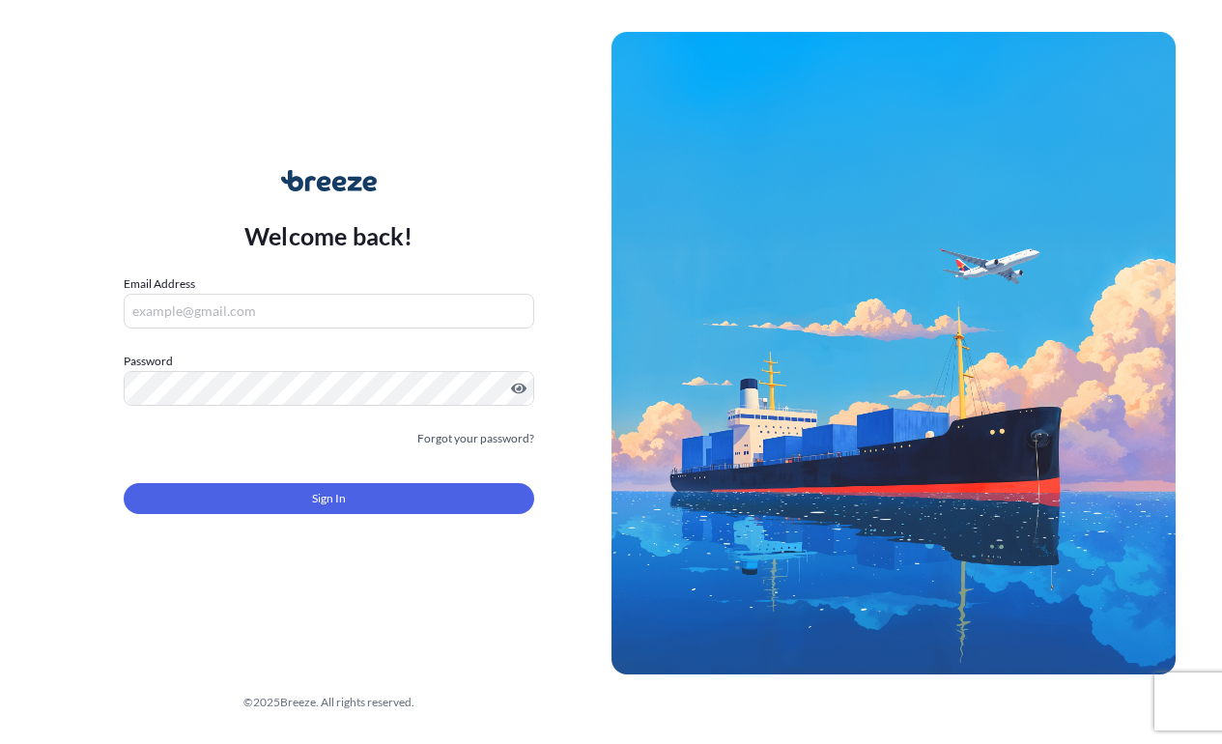 Image resolution: width=1222 pixels, height=744 pixels. I want to click on input: example@gmail.com, so click(329, 311).